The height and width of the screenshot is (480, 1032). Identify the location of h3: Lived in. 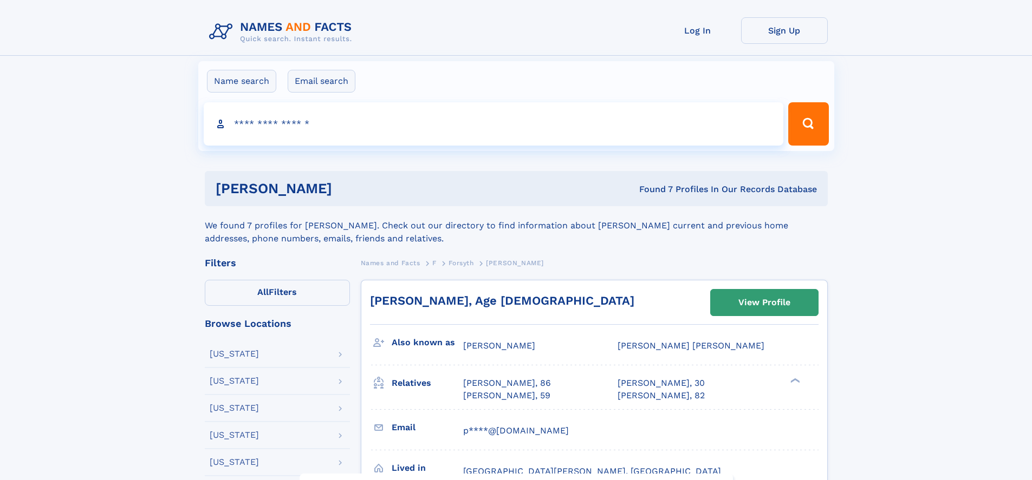
(427, 468).